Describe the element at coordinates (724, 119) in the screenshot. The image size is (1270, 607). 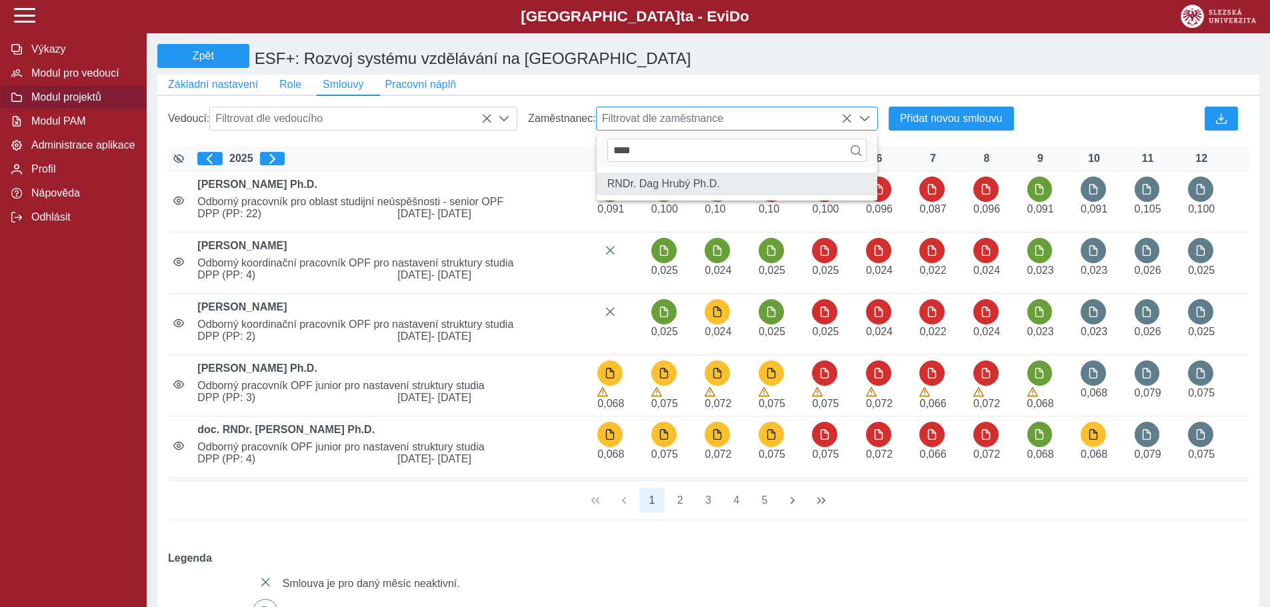
I see `span: Filtrovat dle zaměstnance` at that location.